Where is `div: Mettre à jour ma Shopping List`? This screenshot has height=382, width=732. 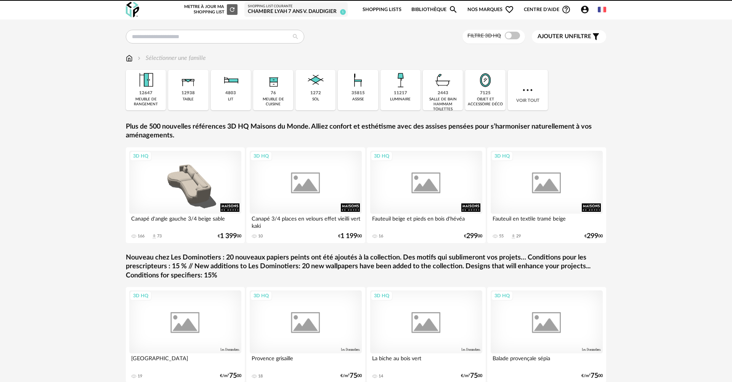 div: Mettre à jour ma Shopping List is located at coordinates (210, 10).